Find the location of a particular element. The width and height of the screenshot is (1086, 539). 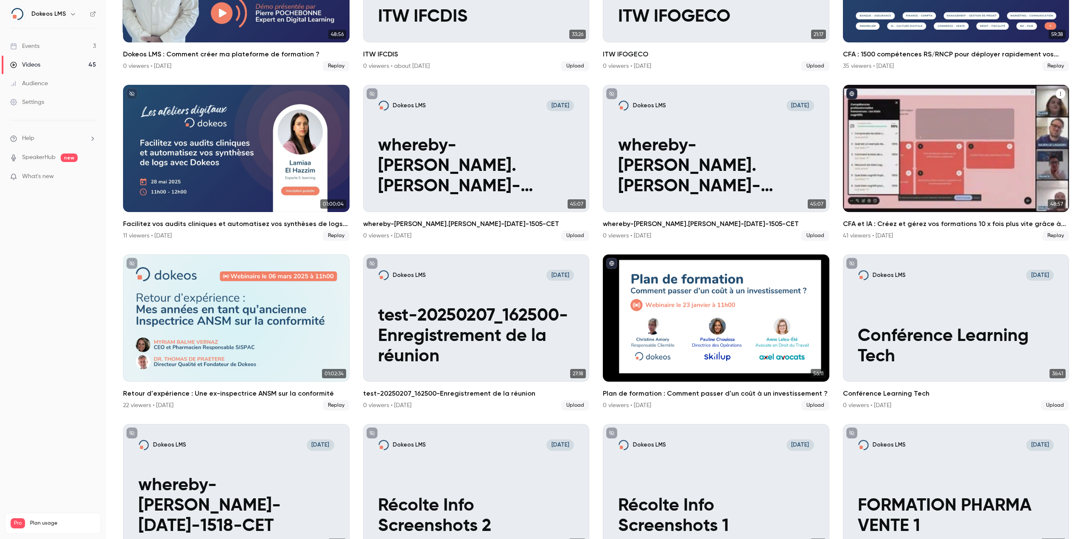

li: Retour d'expérience : Une ex-inspectrice ANSM sur la conformité is located at coordinates (236, 333).